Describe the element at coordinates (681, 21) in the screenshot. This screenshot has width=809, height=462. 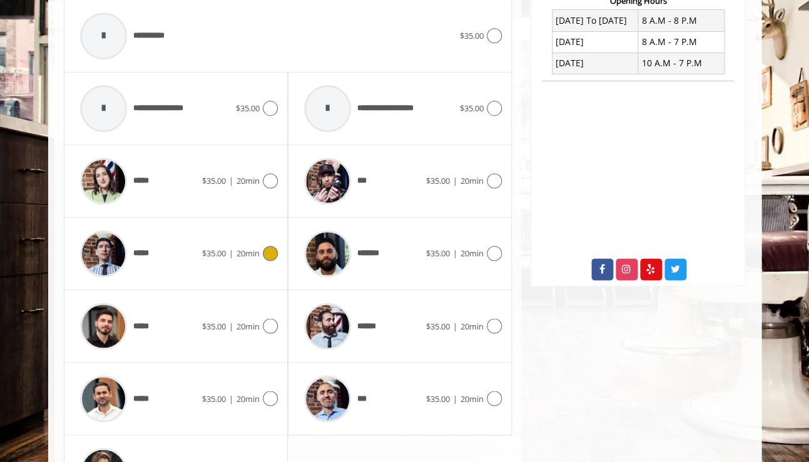
I see `td: 8 A.M - 8 P.M` at that location.